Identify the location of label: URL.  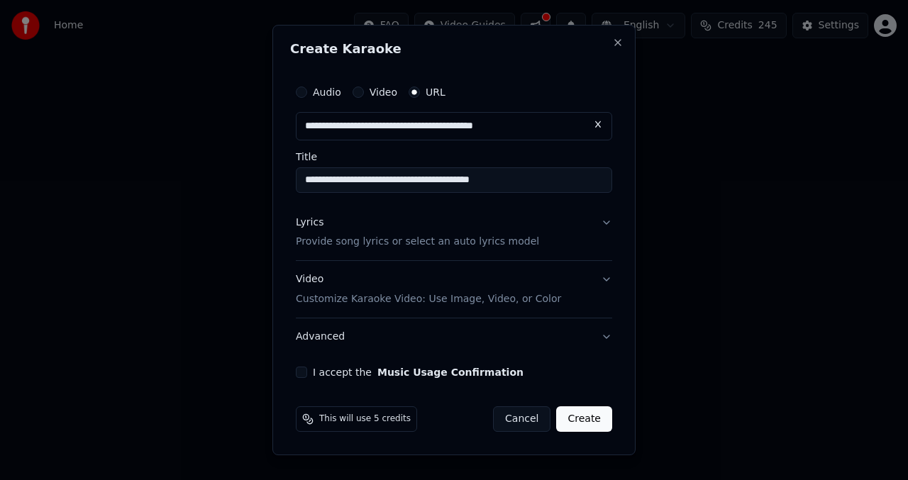
(436, 92).